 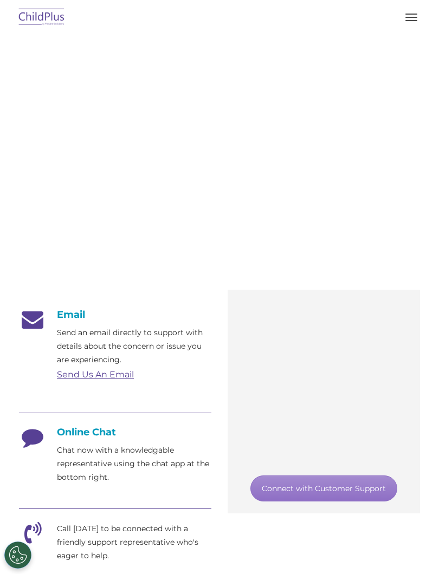 I want to click on a: Connect with Customer Support, so click(x=324, y=489).